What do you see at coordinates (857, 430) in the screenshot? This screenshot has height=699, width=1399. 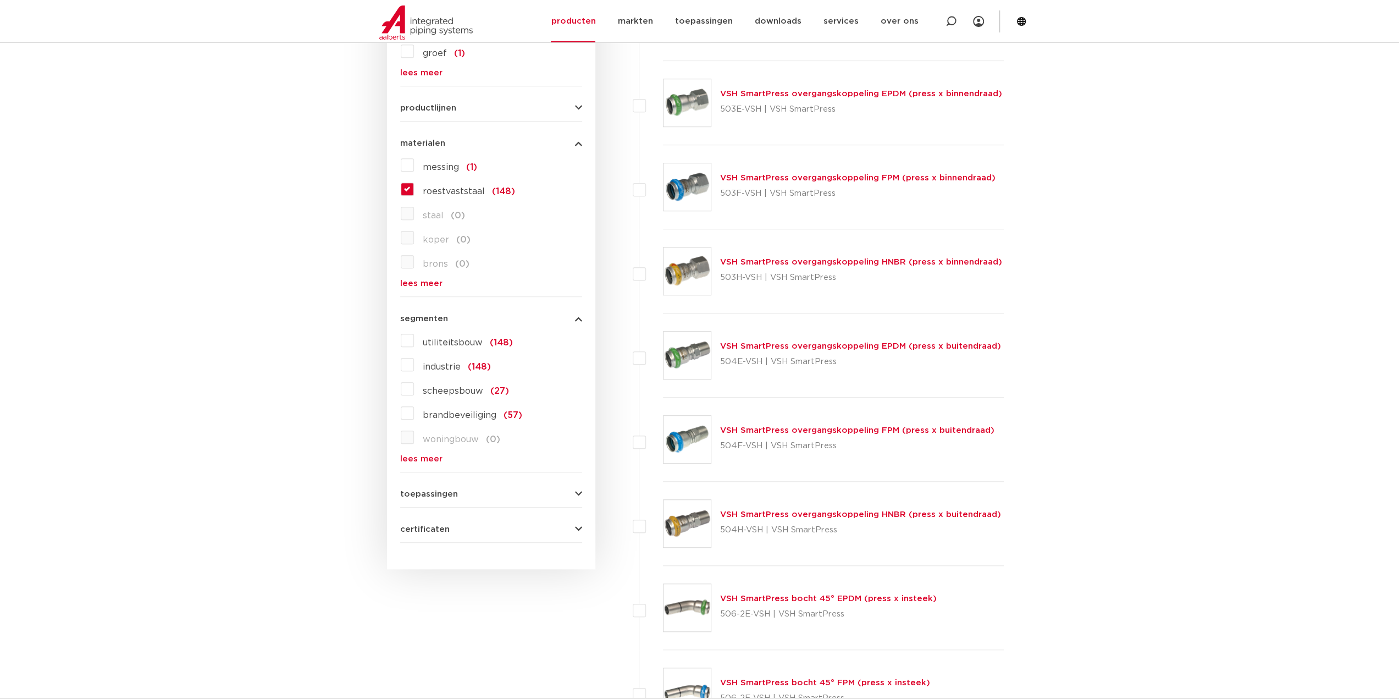 I see `a: VSH SmartPress overgangskoppeling FPM (press x buitendraad)` at bounding box center [857, 430].